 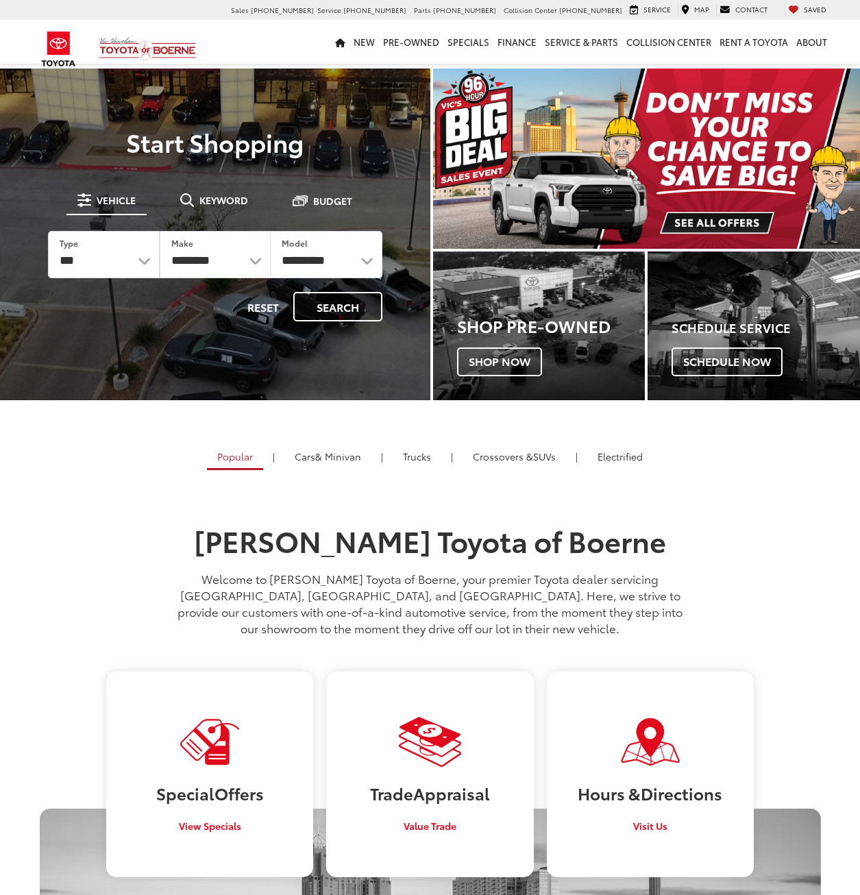 I want to click on a: Rent a Toyota, so click(x=754, y=42).